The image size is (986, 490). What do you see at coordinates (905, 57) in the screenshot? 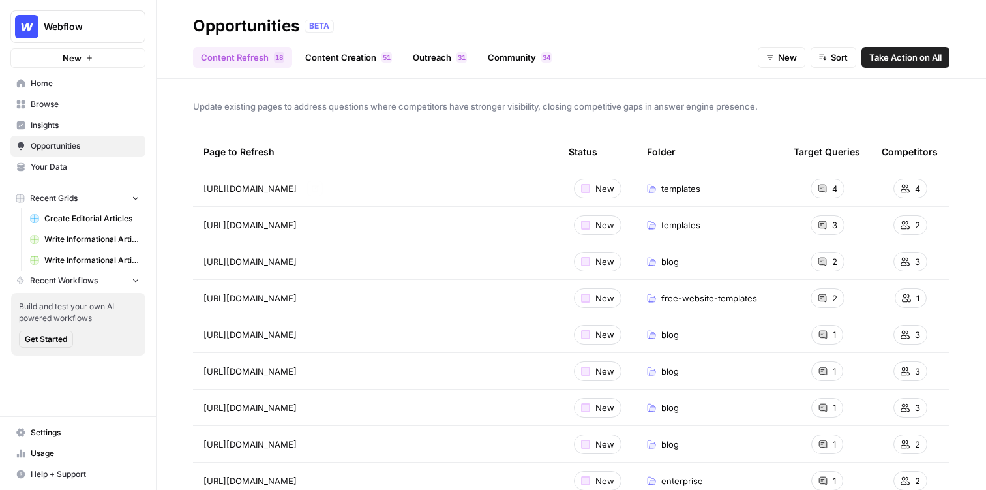
I see `button: Take Action on All` at bounding box center [905, 57].